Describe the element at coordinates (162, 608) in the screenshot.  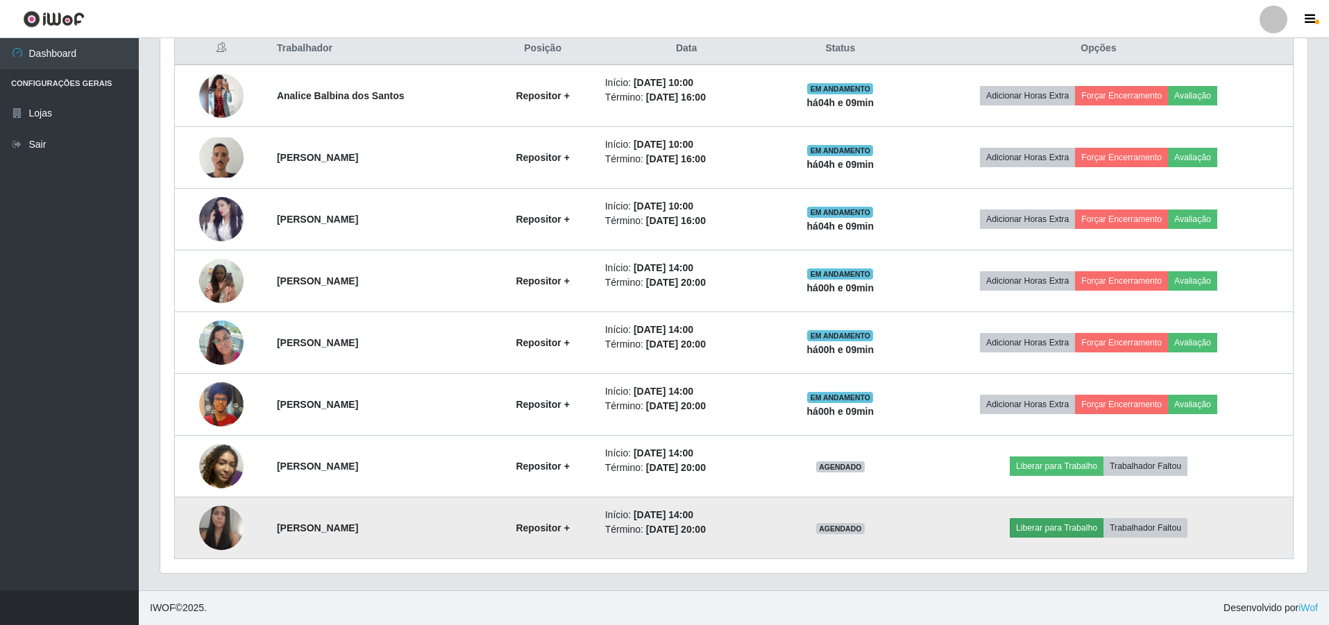
I see `span: IWOF` at that location.